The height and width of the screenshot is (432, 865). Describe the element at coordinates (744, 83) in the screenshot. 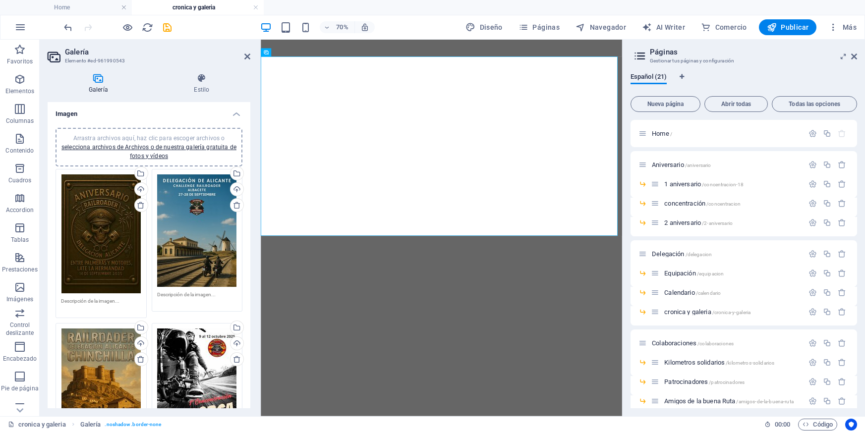

I see `div: Pestañas de idiomas` at that location.